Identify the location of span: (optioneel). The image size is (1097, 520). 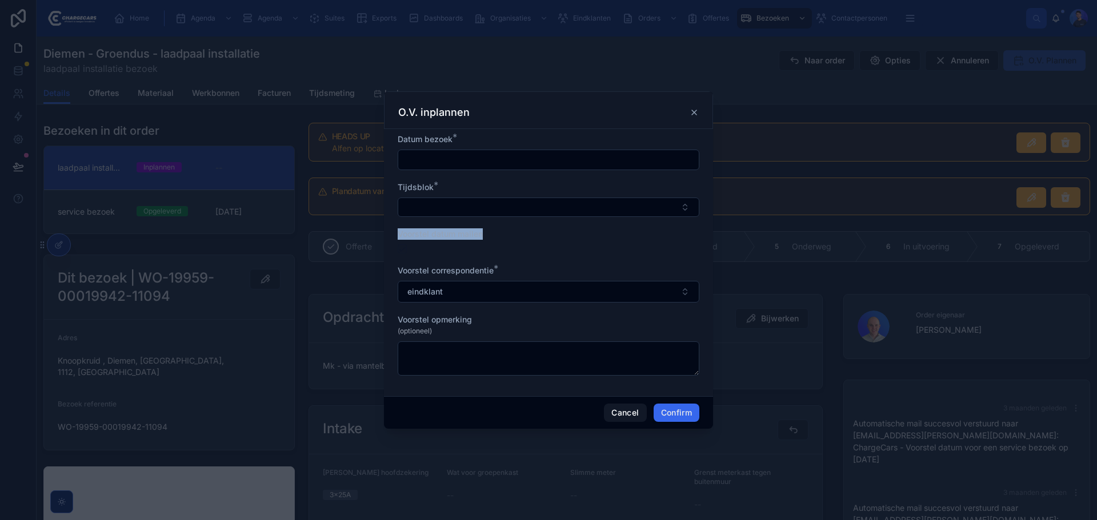
(415, 331).